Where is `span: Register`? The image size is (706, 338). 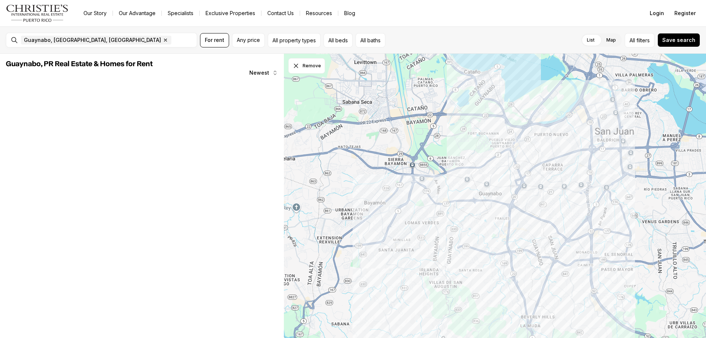 span: Register is located at coordinates (685, 13).